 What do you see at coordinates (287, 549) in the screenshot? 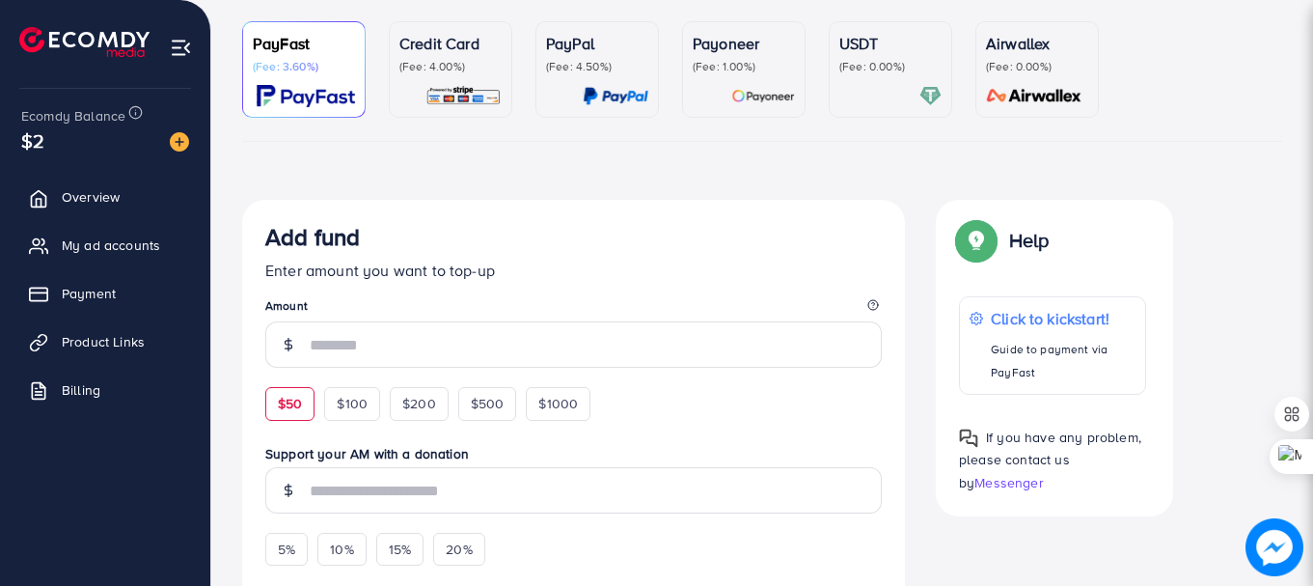
I see `span: 5%` at bounding box center [287, 549].